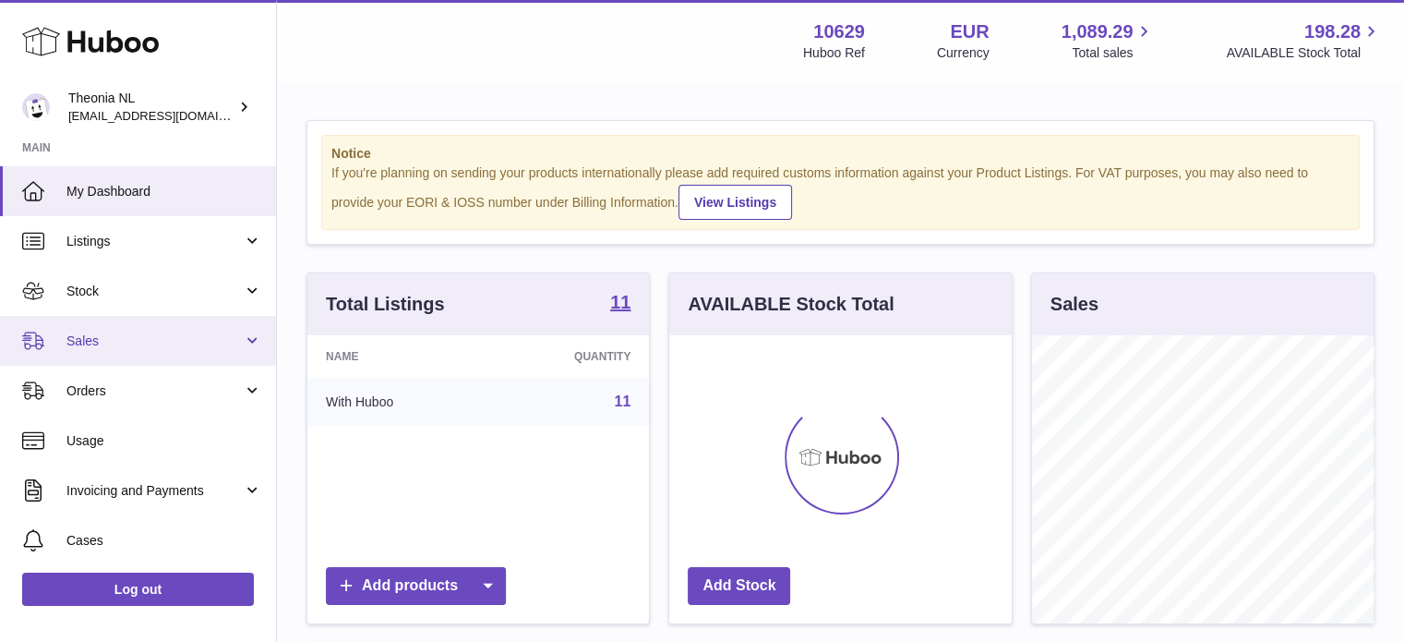 The height and width of the screenshot is (642, 1404). Describe the element at coordinates (416, 585) in the screenshot. I see `a: Add products` at that location.